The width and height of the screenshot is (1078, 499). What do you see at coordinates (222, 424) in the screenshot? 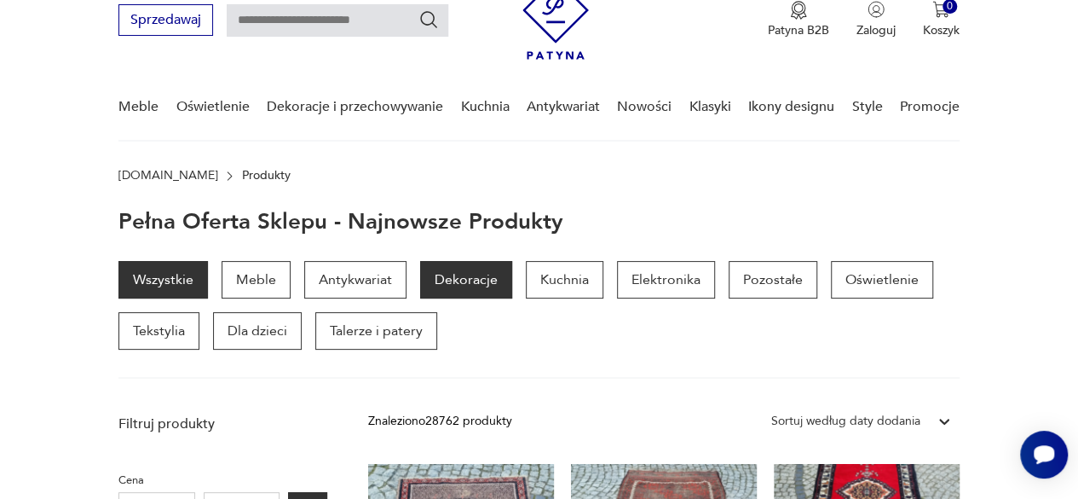
I see `p: Filtruj produkty` at bounding box center [222, 424].